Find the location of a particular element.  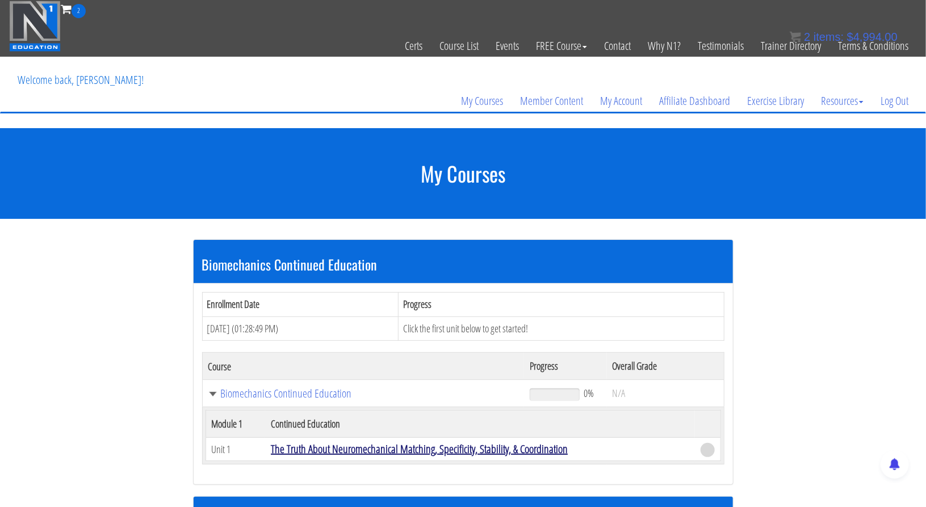

a: The Truth About Neuromechanical Matching, Specificity, Stability, & Coordination is located at coordinates (419, 449).